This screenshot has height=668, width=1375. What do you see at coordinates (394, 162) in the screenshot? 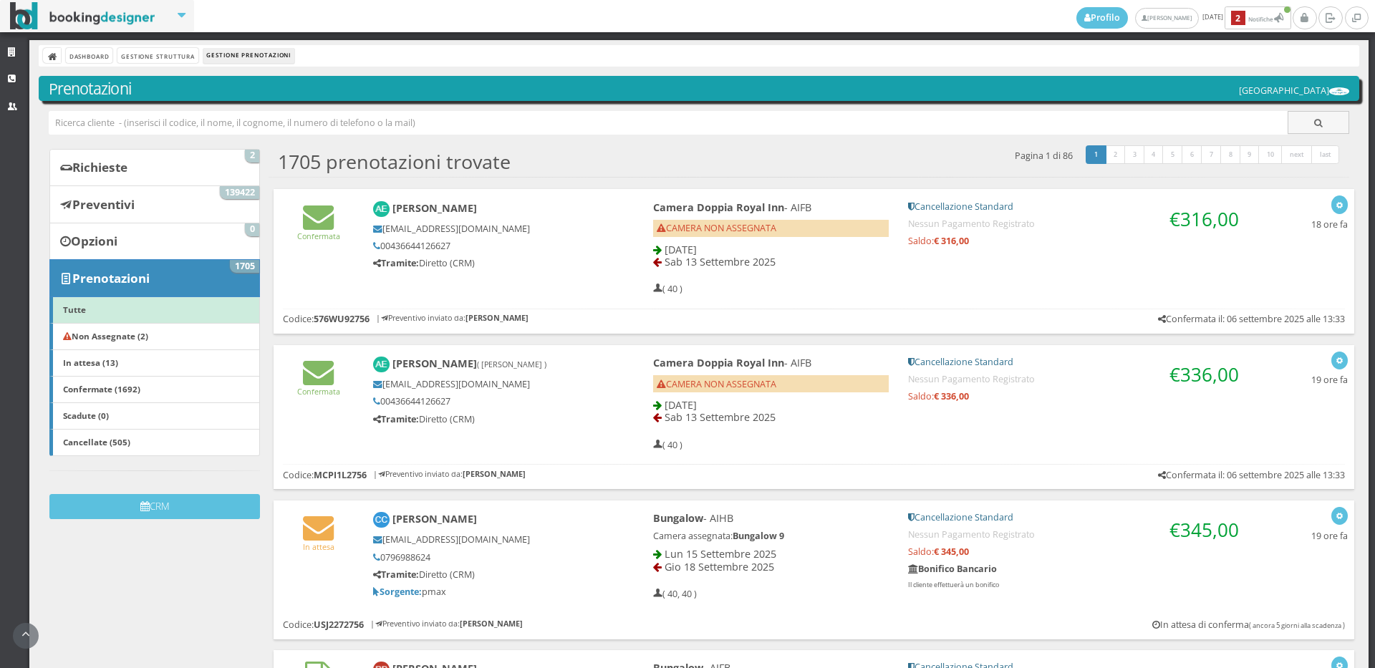
I see `h2: 1705 prenotazioni trovate` at bounding box center [394, 162].